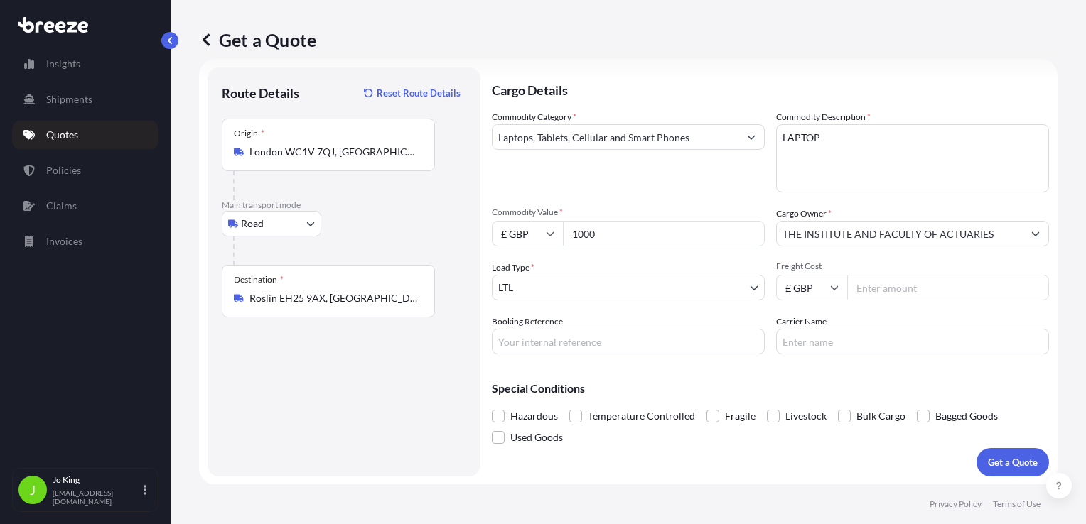  What do you see at coordinates (770, 389) in the screenshot?
I see `p: Special Conditions` at bounding box center [770, 389].